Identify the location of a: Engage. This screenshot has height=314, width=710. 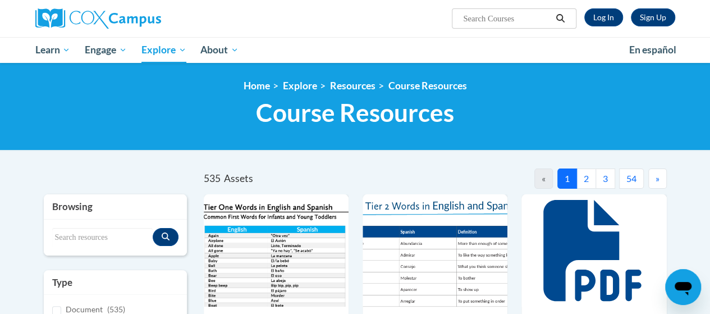
(105, 50).